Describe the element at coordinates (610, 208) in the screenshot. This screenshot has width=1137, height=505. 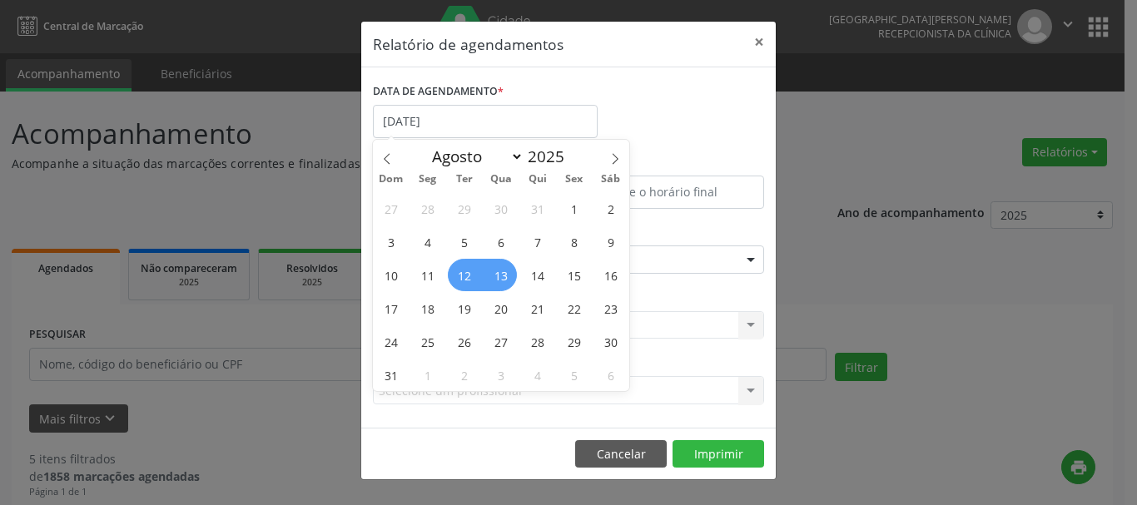
I see `span: Agosto 2, 2025` at that location.